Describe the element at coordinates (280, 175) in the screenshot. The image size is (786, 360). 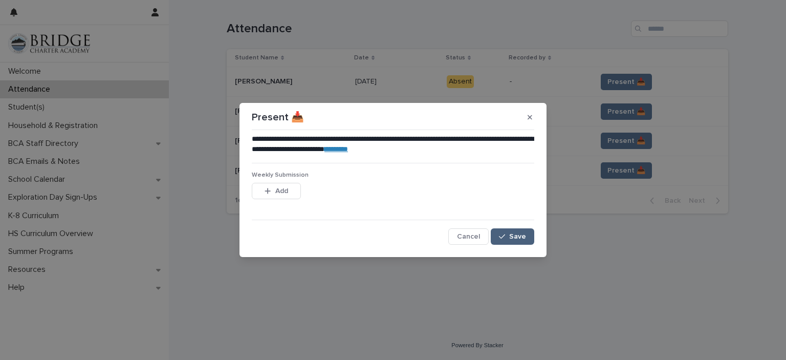
I see `span: Weekly Submission` at that location.